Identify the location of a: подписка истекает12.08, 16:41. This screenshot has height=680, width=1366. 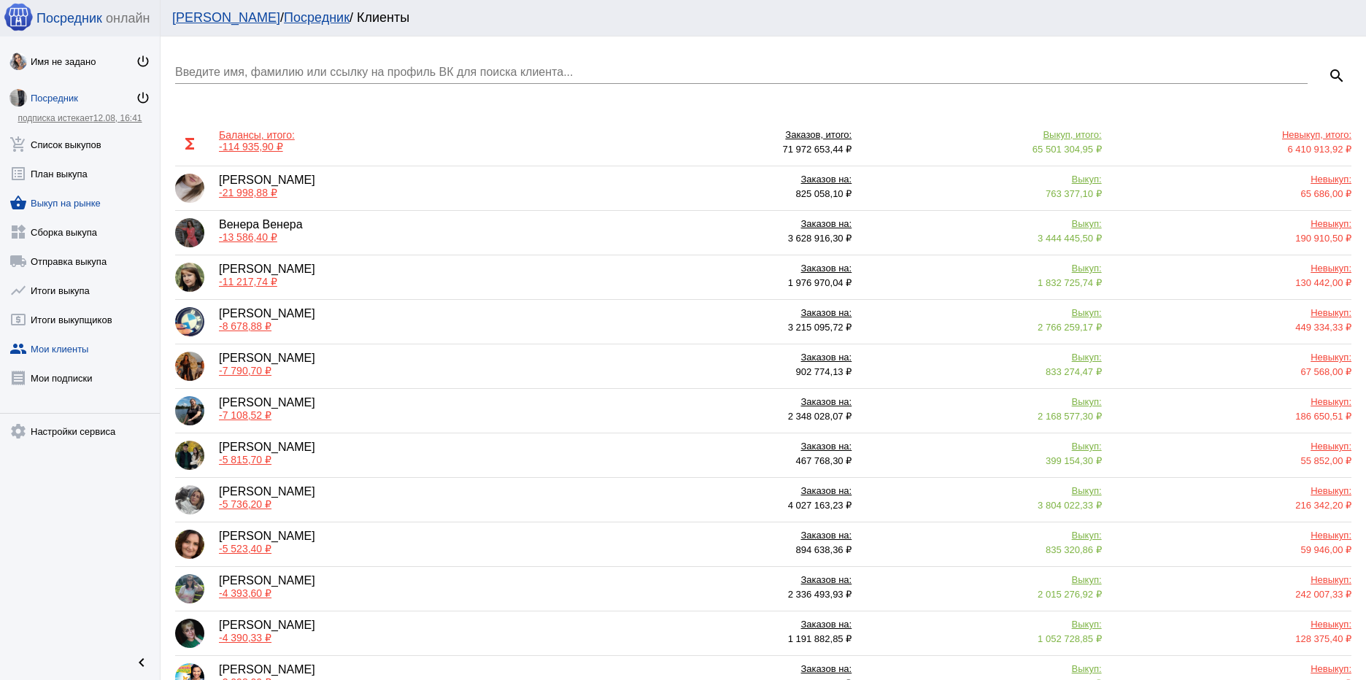
(80, 118).